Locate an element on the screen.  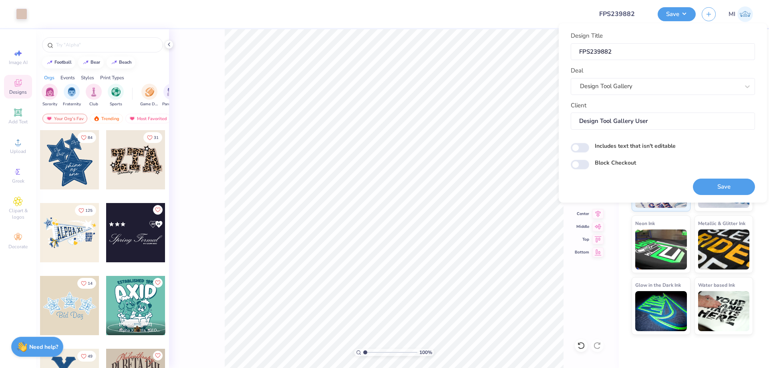
img: Metallic & Glitter Ink is located at coordinates (724, 250).